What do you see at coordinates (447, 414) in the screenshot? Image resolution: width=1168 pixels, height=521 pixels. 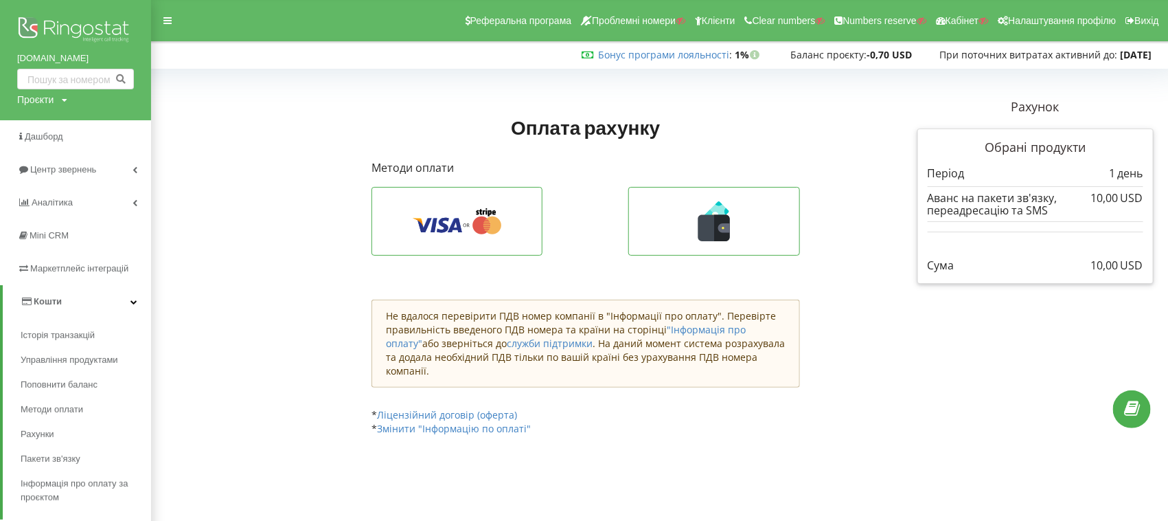 I see `a: Ліцензійний договір (оферта)` at bounding box center [447, 414].